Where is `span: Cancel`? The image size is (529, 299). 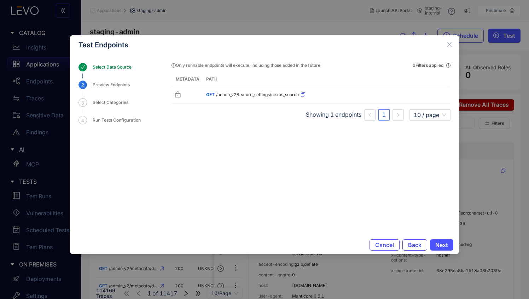
span: Cancel is located at coordinates (385, 245).